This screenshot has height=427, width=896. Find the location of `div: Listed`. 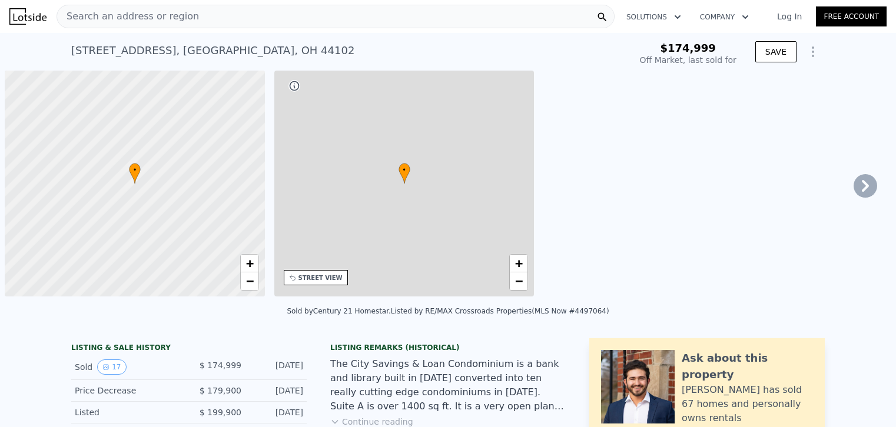

div: Listed is located at coordinates (127, 413).